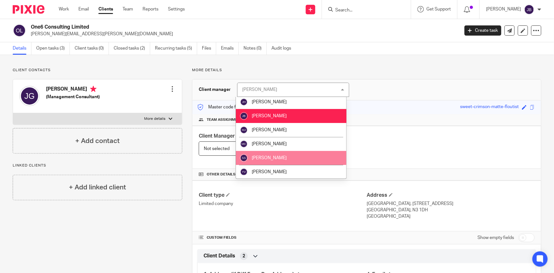 This screenshot has width=554, height=273. What do you see at coordinates (282, 237) in the screenshot?
I see `h4: CUSTOM FIELDS` at bounding box center [282, 237].